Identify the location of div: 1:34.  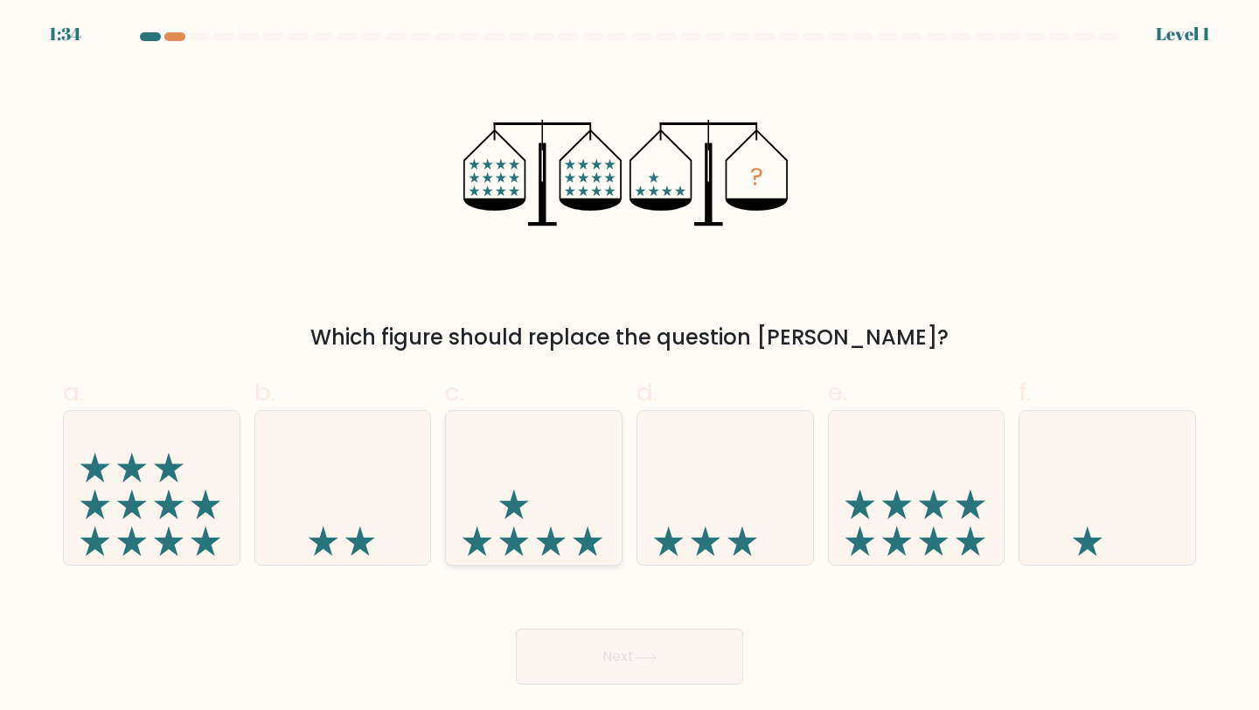
(65, 34).